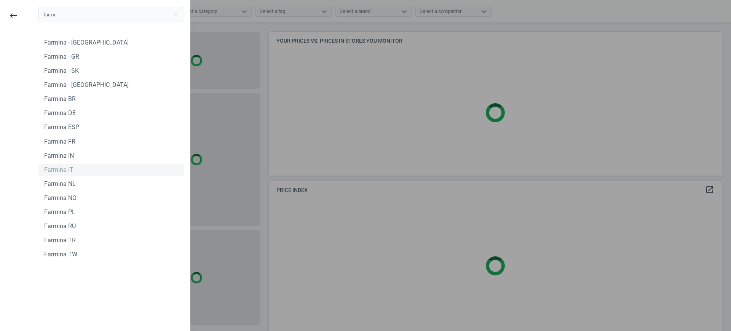  I want to click on input: Search campaign, so click(111, 14).